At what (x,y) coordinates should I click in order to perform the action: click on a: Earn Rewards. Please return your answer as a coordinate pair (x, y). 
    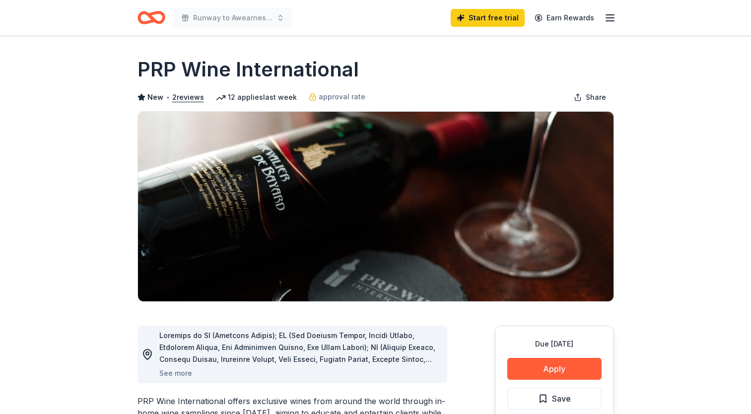
    Looking at the image, I should click on (564, 18).